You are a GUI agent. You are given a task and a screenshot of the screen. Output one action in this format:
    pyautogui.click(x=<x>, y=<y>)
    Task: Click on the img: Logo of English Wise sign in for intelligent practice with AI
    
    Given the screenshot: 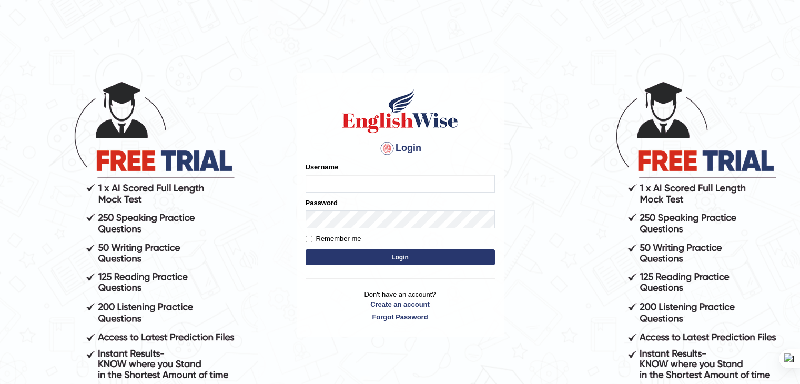 What is the action you would take?
    pyautogui.click(x=400, y=111)
    